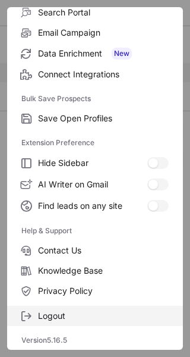 This screenshot has width=190, height=357. Describe the element at coordinates (95, 143) in the screenshot. I see `label: Extension Preference` at that location.